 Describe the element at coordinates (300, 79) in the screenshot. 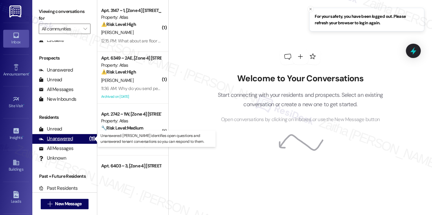

I see `h2: Welcome to Your Conversations` at that location.